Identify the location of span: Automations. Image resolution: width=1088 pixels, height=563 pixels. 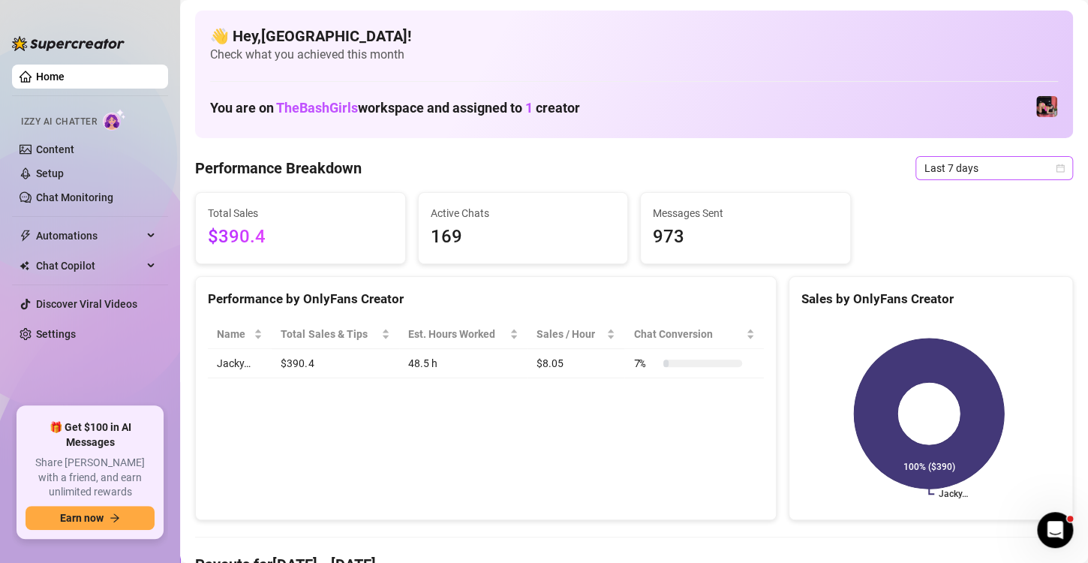
(89, 236).